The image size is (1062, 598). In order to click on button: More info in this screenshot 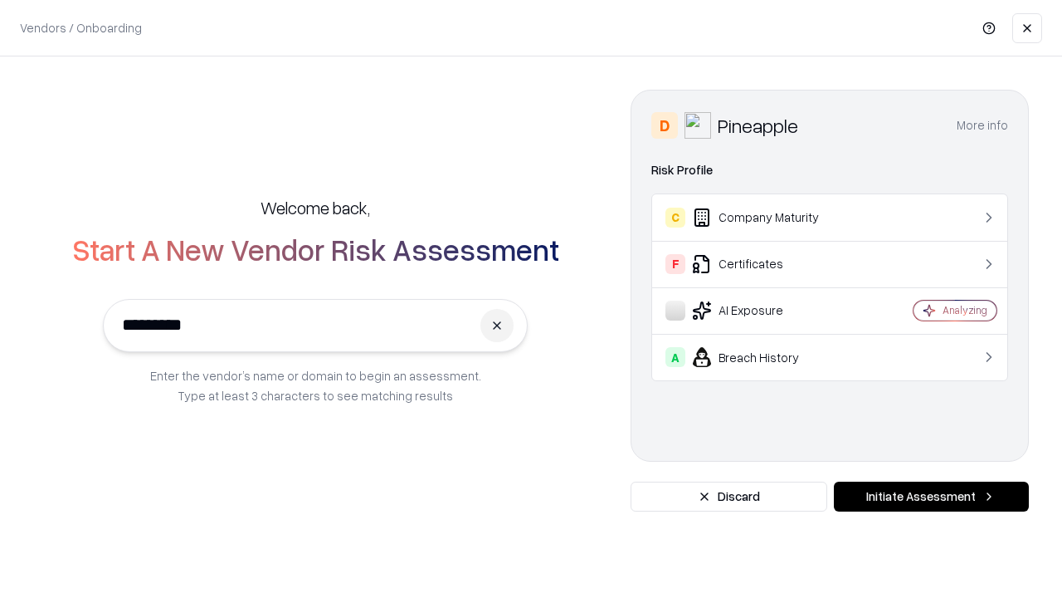, I will do `click(983, 125)`.